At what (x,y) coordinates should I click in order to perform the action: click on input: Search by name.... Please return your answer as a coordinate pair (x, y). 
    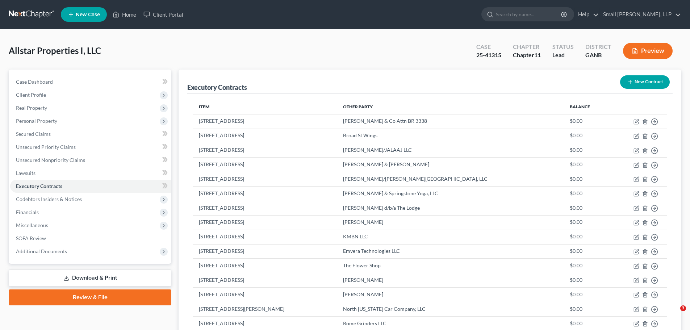
    Looking at the image, I should click on (529, 14).